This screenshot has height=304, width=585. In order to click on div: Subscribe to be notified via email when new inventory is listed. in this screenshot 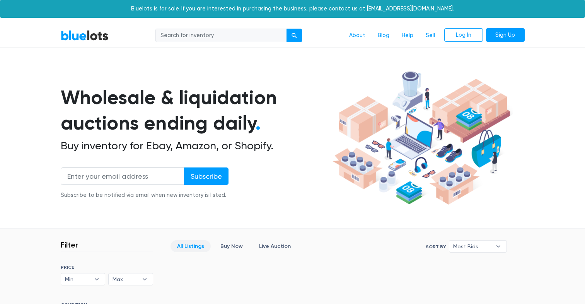, I will do `click(145, 195)`.